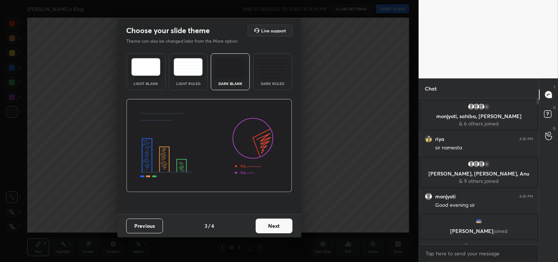  I want to click on p: & 6 others joined, so click(479, 124).